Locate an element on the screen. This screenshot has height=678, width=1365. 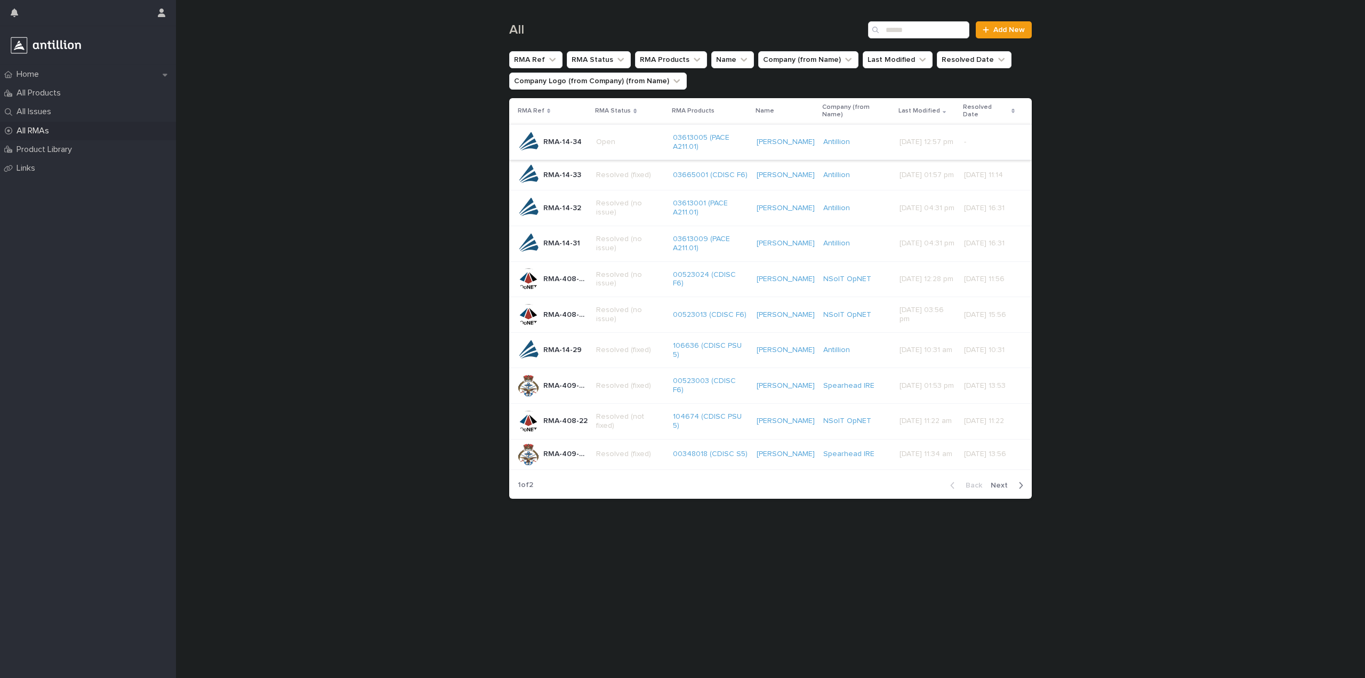
p: RMA-14-32 is located at coordinates (563, 207).